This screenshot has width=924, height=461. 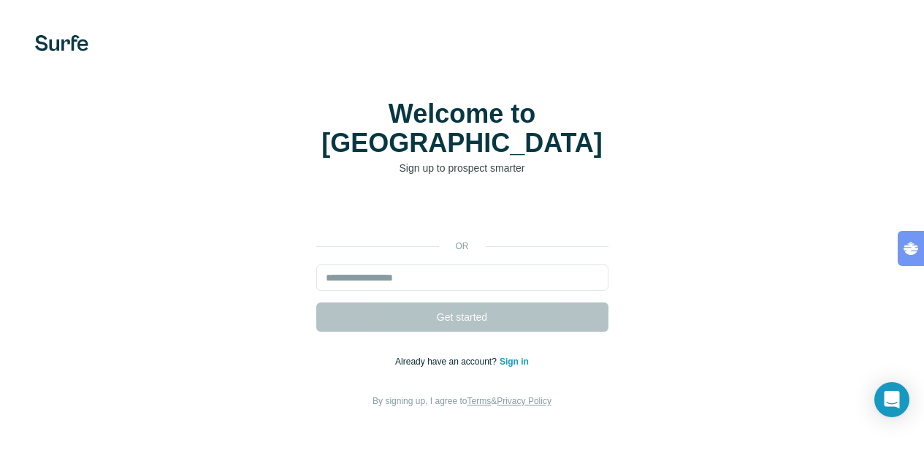 What do you see at coordinates (462, 168) in the screenshot?
I see `p: Sign up to prospect smarter` at bounding box center [462, 168].